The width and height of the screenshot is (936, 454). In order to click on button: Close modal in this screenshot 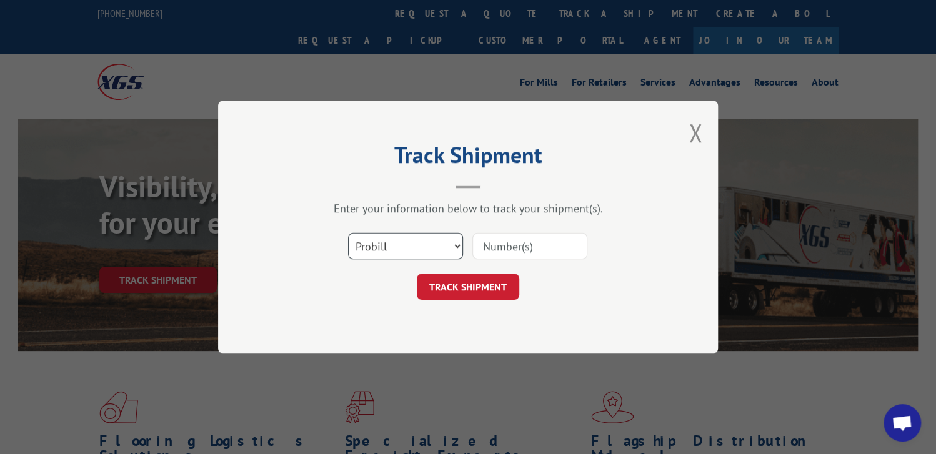, I will do `click(695, 132)`.